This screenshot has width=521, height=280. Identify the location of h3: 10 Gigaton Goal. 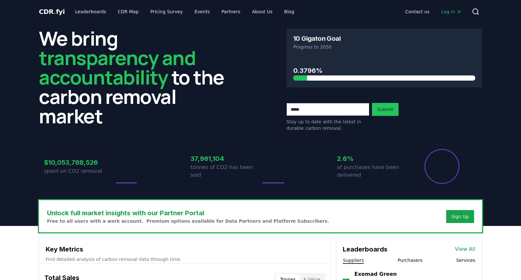
(317, 39).